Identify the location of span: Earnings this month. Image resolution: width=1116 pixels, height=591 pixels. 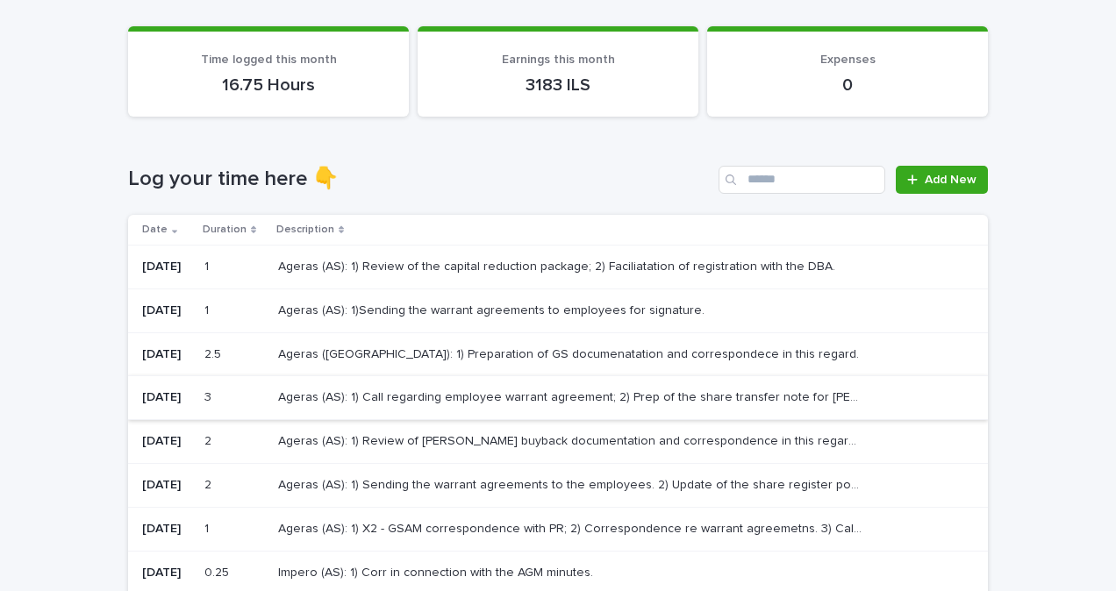
(558, 60).